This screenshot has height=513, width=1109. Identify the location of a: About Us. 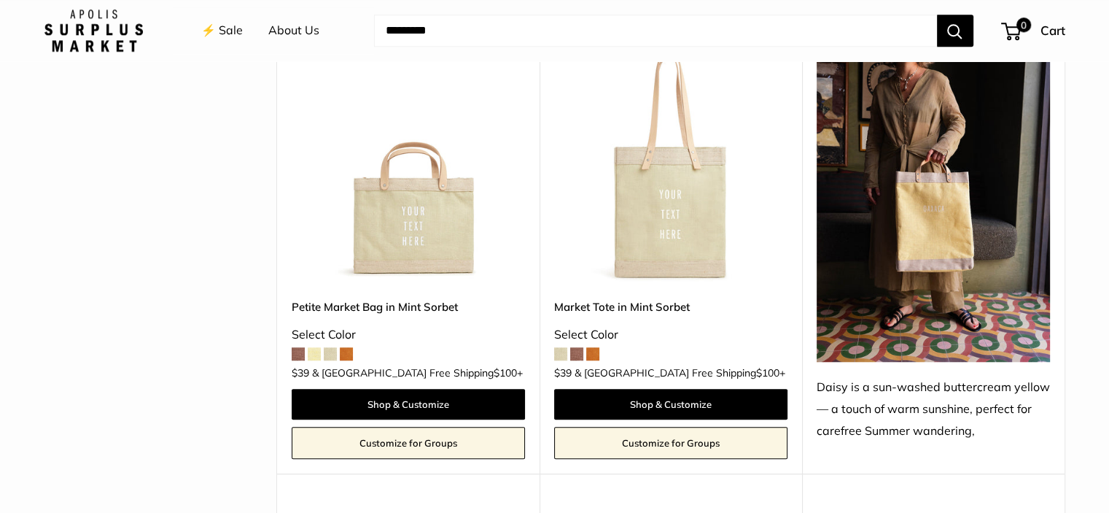
(294, 31).